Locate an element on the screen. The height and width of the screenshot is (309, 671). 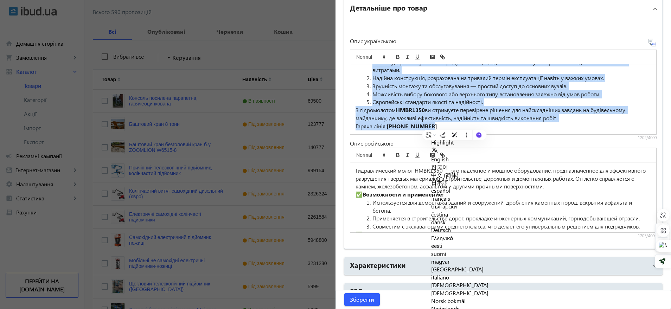
p: Гаряча лінія: is located at coordinates (503, 126).